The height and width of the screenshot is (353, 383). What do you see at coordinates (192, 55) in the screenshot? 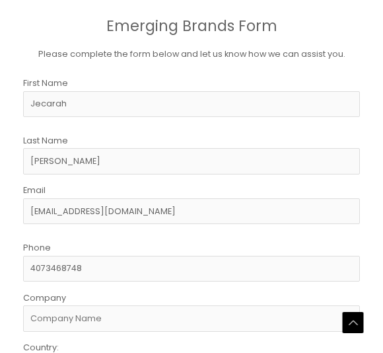
I see `p: Please complete the form below and let us know how we can assist you.` at bounding box center [192, 55].